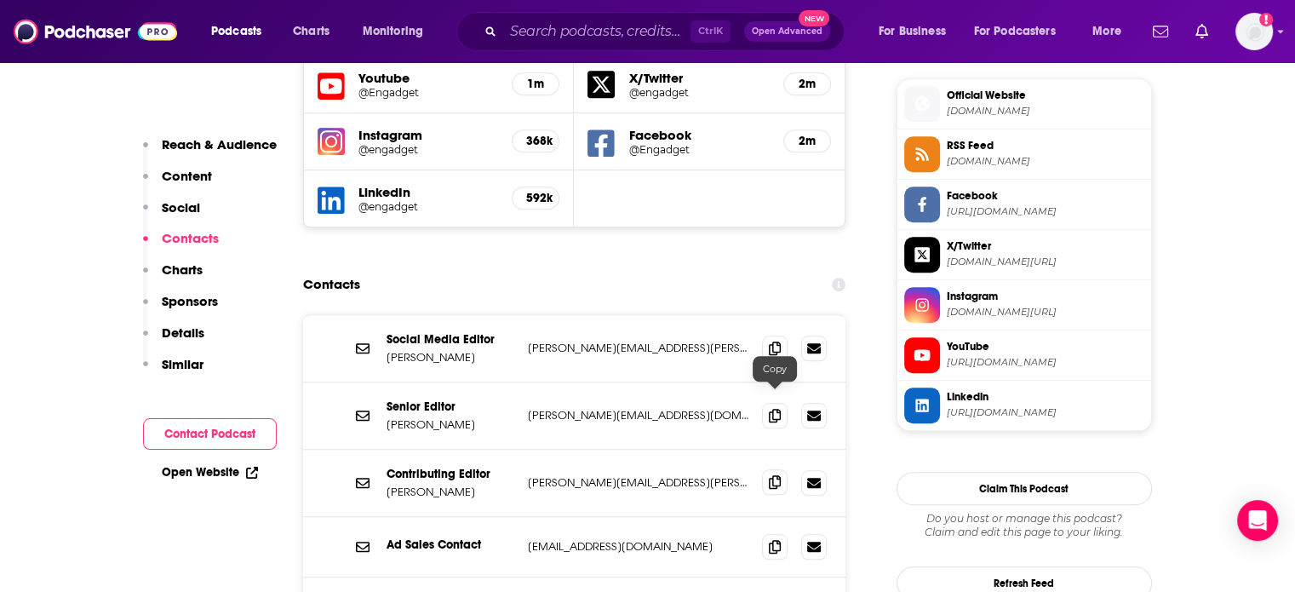  What do you see at coordinates (1045, 397) in the screenshot?
I see `span: Linkedin` at bounding box center [1045, 397].